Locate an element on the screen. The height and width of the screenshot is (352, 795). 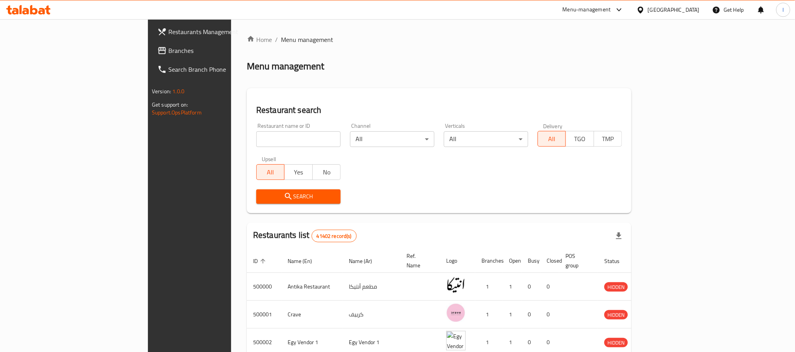
label: Delivery is located at coordinates (553, 126).